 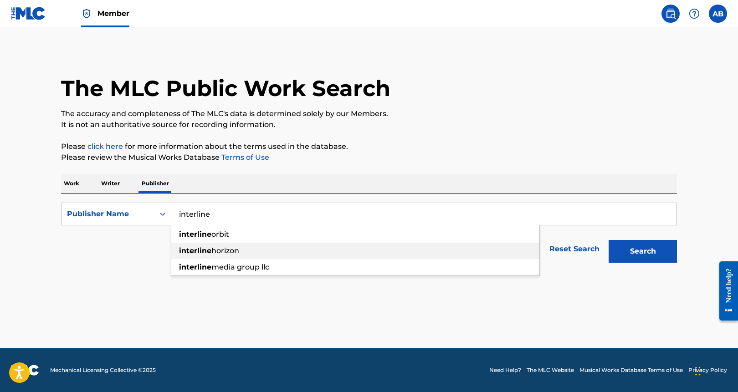 What do you see at coordinates (369, 235) in the screenshot?
I see `form: Search Form` at bounding box center [369, 235].